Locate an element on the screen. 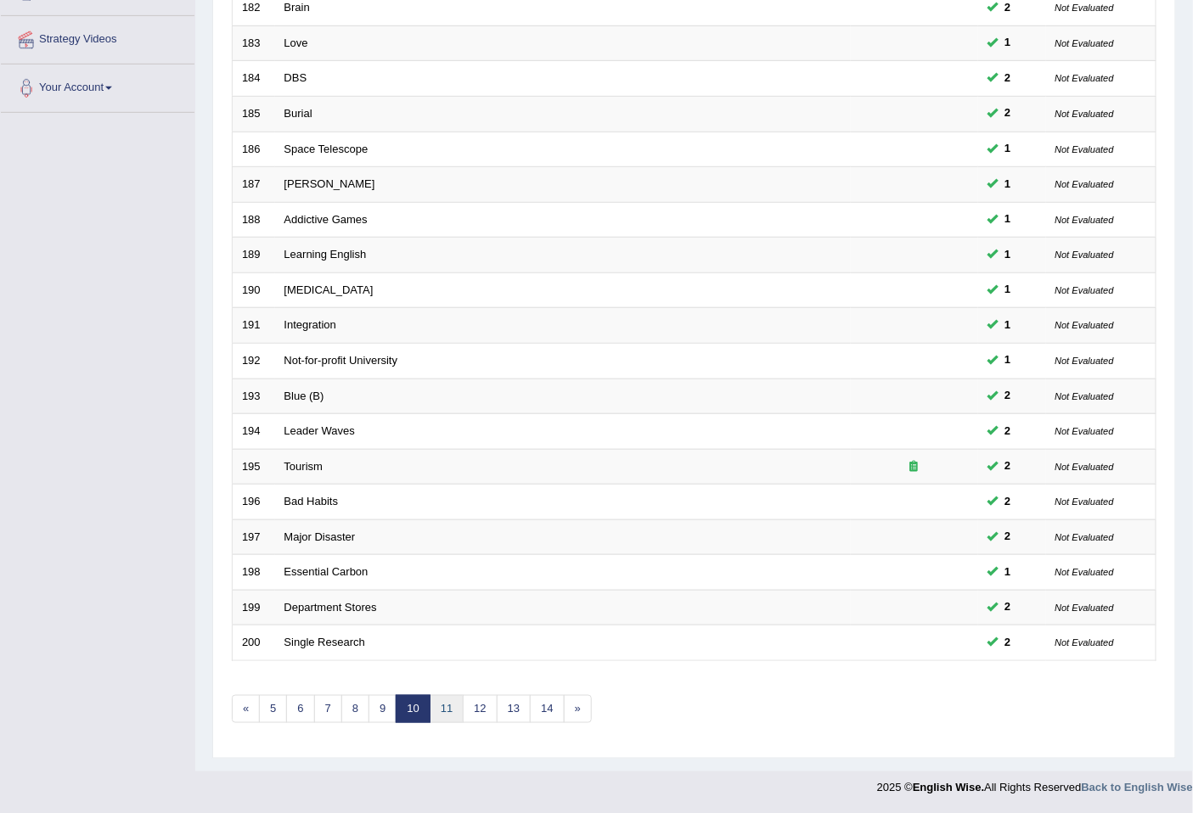  td: 186 is located at coordinates (254, 149).